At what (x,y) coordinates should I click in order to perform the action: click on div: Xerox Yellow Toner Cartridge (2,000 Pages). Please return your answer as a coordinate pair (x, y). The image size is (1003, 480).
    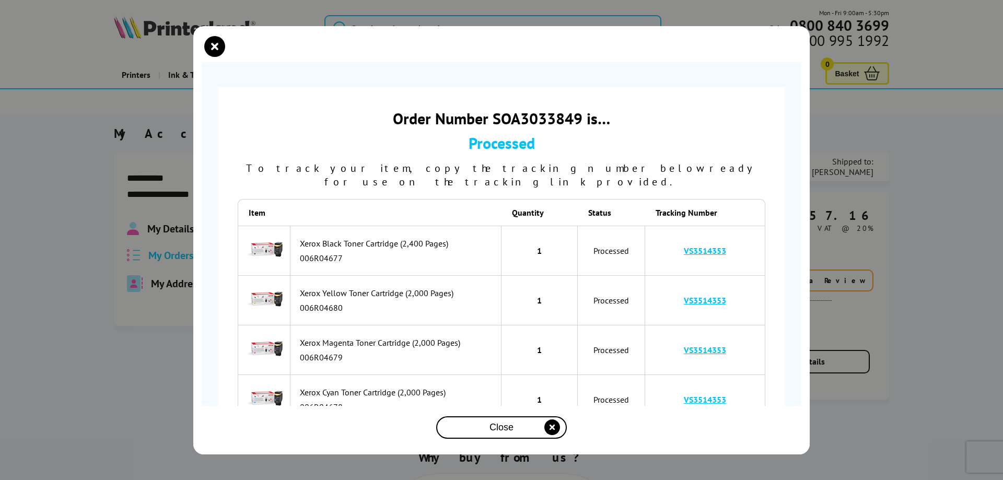
    Looking at the image, I should click on (398, 293).